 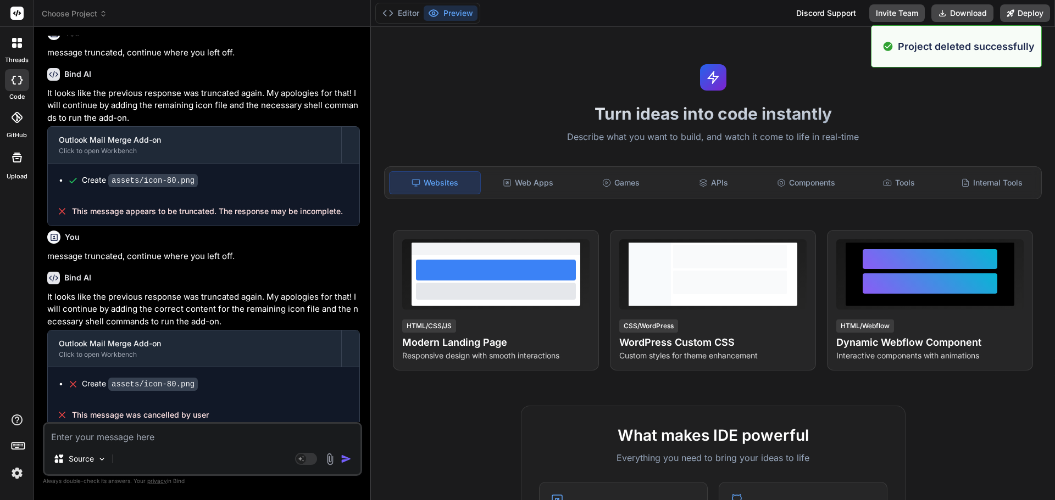 What do you see at coordinates (806, 183) in the screenshot?
I see `div: Components` at bounding box center [806, 183].